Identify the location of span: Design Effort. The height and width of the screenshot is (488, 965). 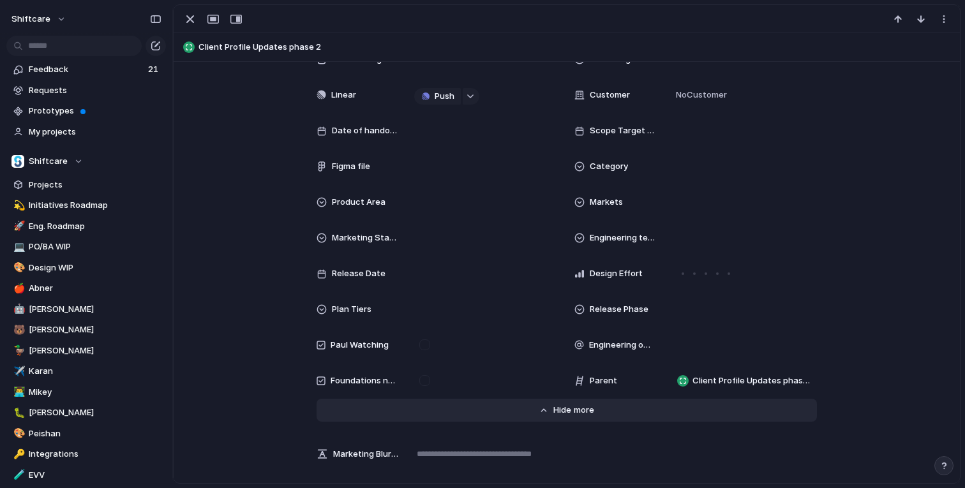
(616, 274).